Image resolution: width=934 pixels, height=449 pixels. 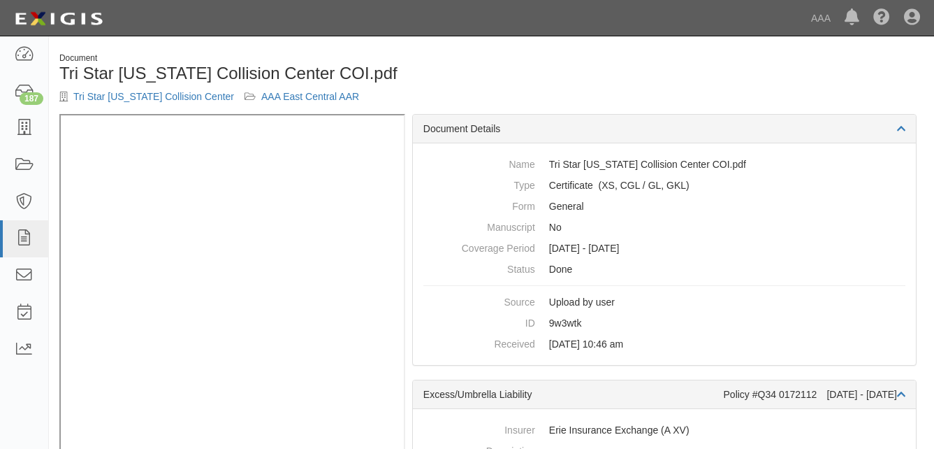 I want to click on div: Excess/Umbrella Liability, so click(x=574, y=394).